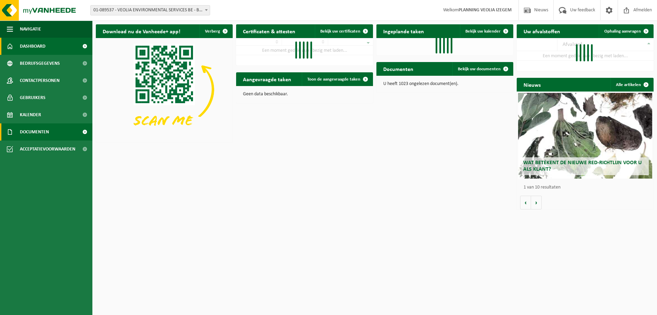 Image resolution: width=657 pixels, height=315 pixels. Describe the element at coordinates (626, 31) in the screenshot. I see `a: Ophaling aanvragen` at that location.